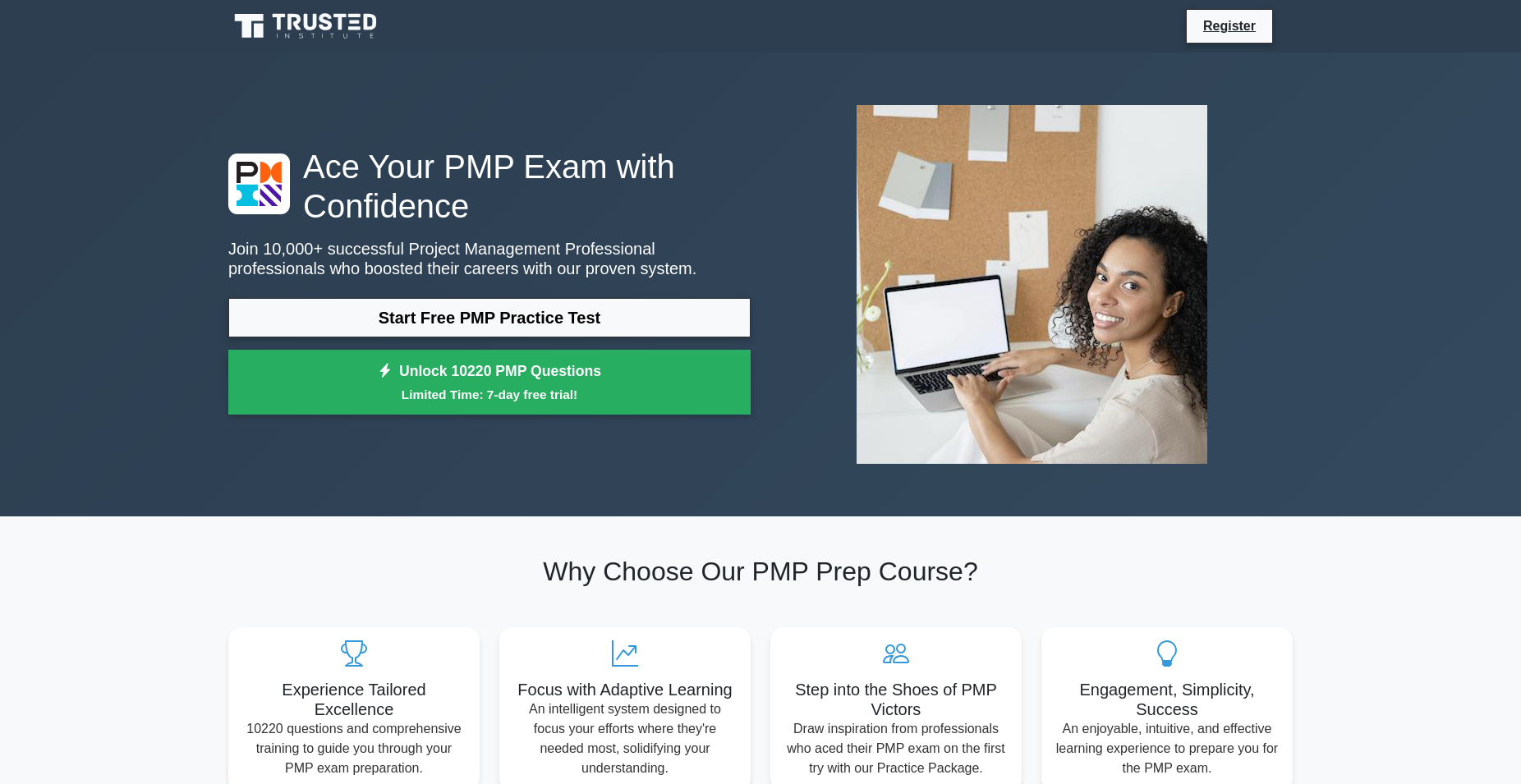 The image size is (1521, 784). I want to click on h5: Experience Tailored Excellence, so click(354, 700).